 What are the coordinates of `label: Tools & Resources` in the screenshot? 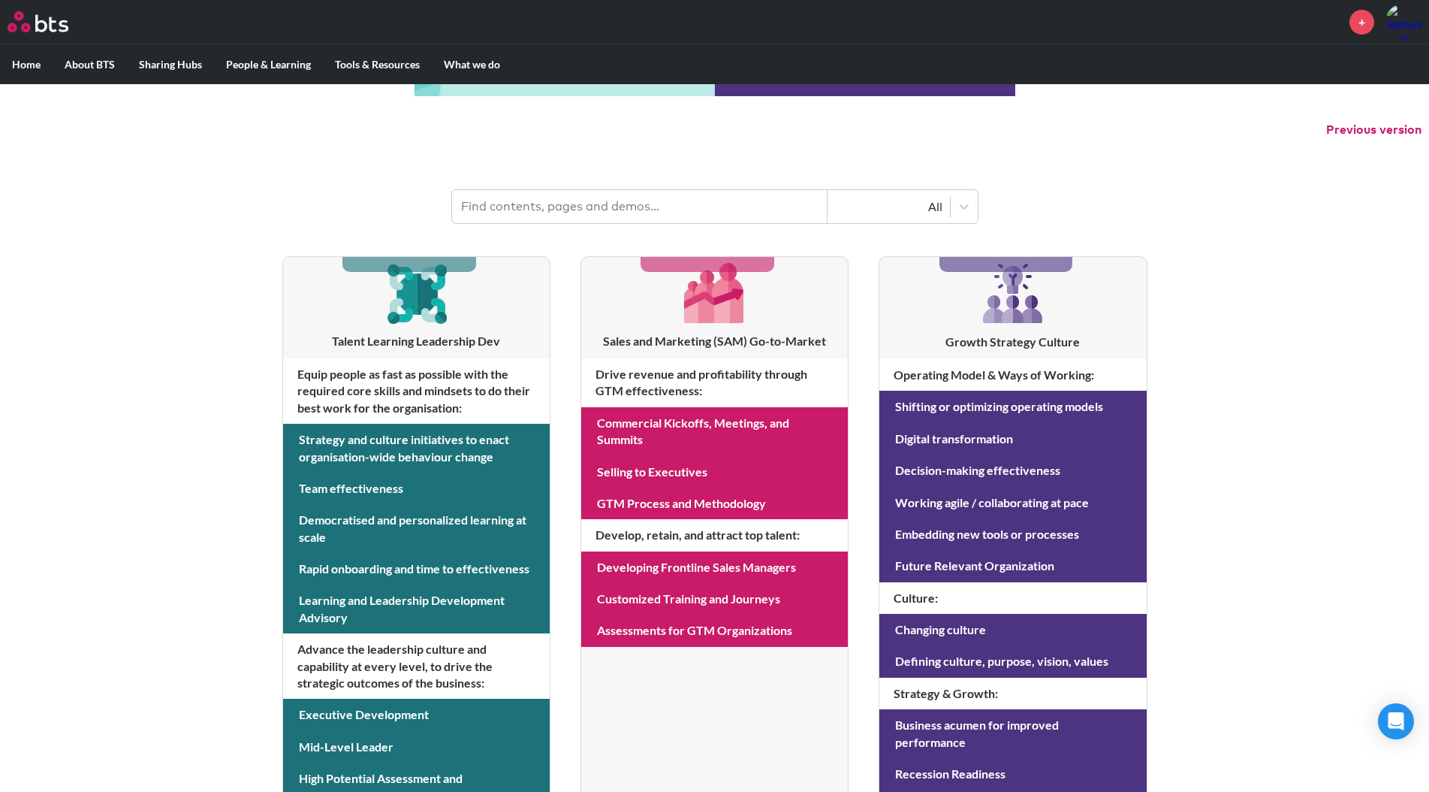 It's located at (377, 65).